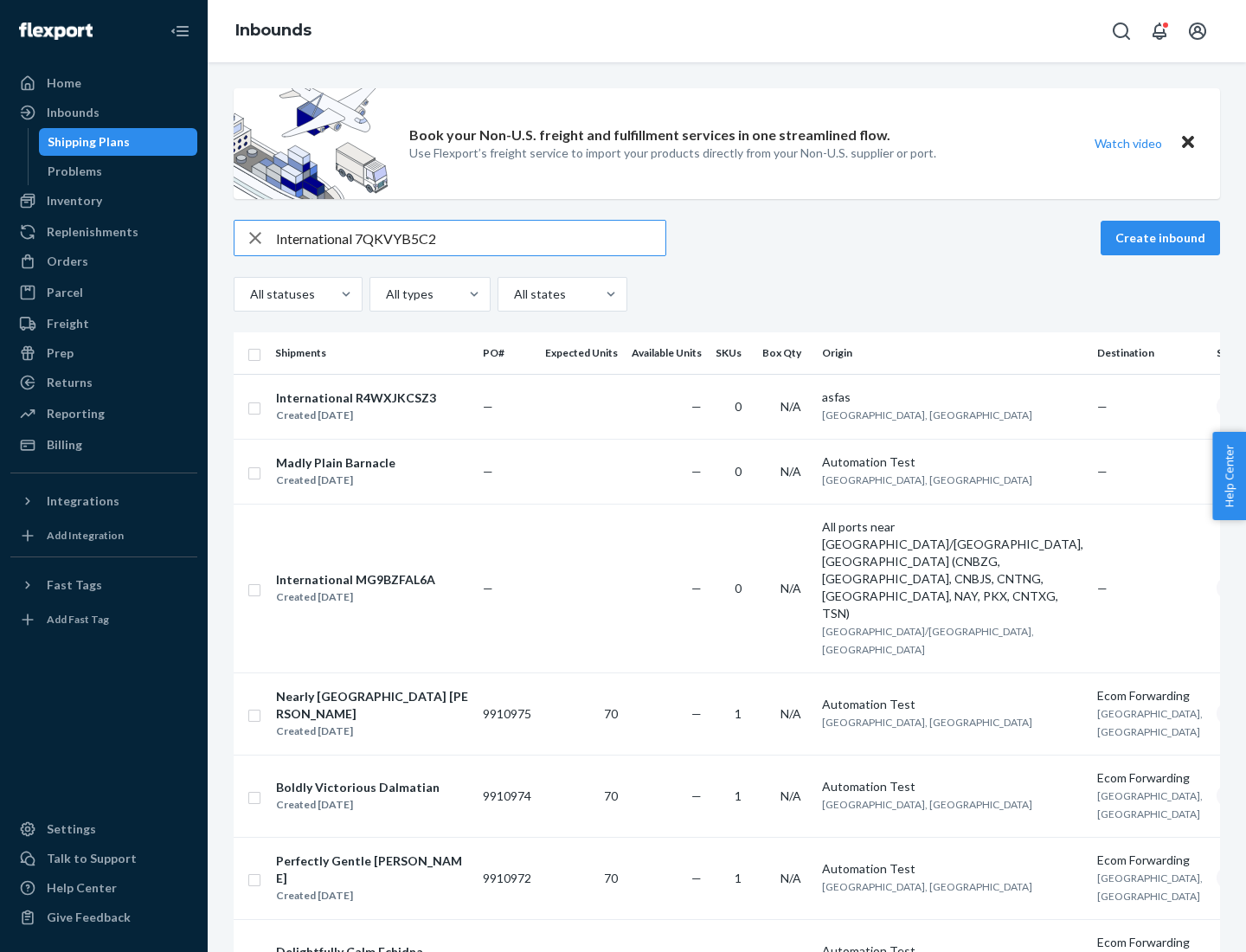 This screenshot has width=1246, height=952. What do you see at coordinates (104, 83) in the screenshot?
I see `a: Home` at bounding box center [104, 83].